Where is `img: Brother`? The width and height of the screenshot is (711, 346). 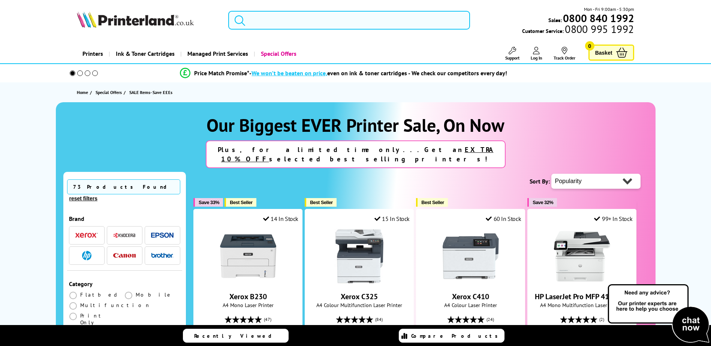 img: Brother is located at coordinates (162, 255).